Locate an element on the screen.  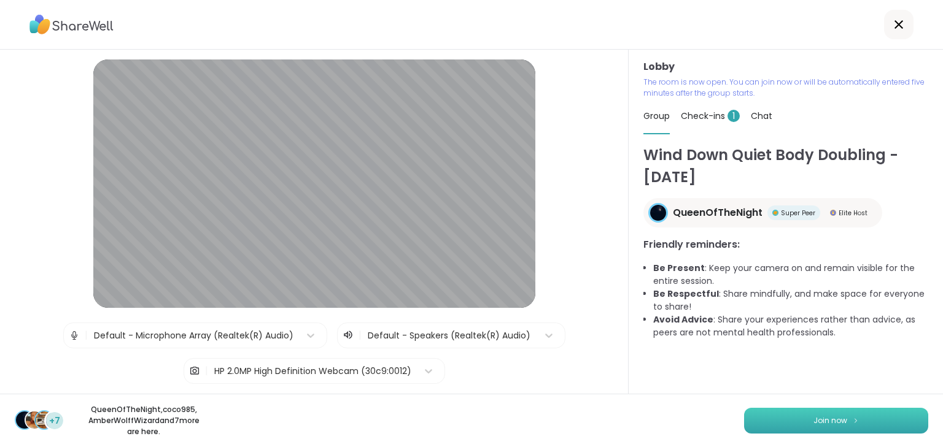
b: Be Present is located at coordinates (679, 268).